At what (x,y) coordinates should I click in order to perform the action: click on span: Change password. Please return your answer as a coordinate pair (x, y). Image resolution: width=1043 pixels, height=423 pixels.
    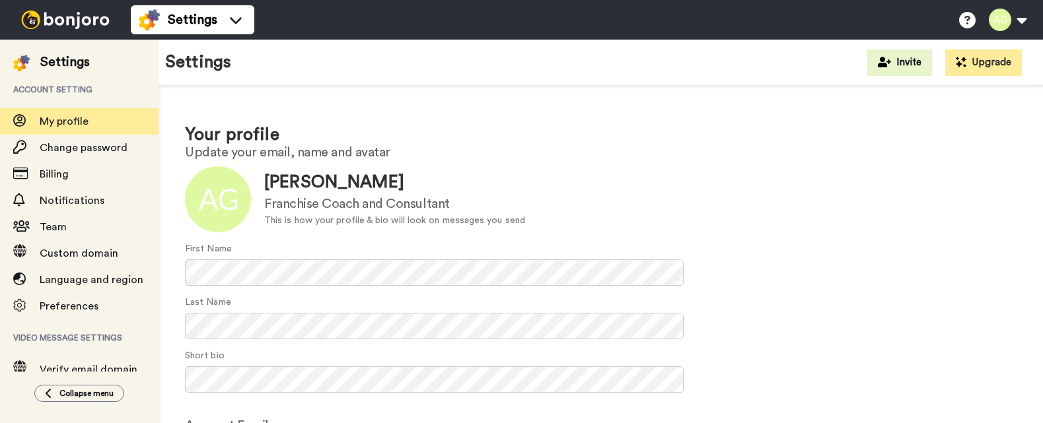
    Looking at the image, I should click on (83, 148).